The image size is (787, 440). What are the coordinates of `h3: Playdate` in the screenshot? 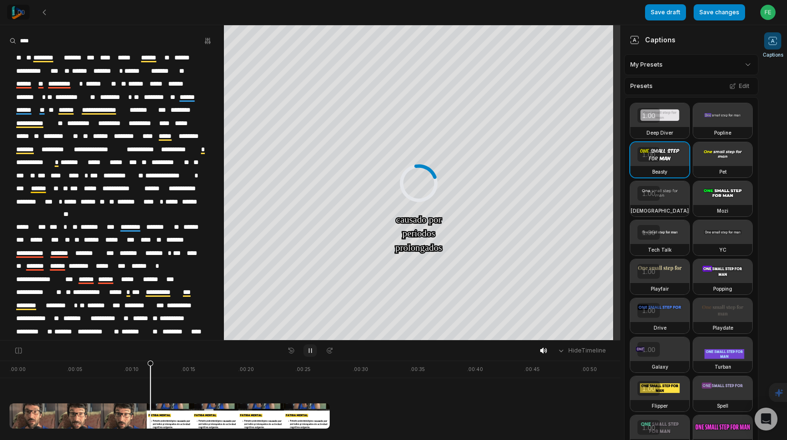 It's located at (722, 328).